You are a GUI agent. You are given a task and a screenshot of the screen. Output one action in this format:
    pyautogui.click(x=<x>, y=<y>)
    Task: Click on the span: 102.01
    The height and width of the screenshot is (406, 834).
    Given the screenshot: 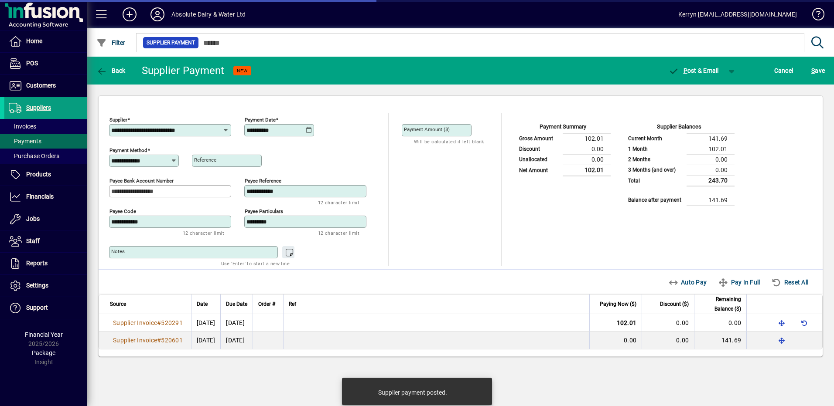 What is the action you would take?
    pyautogui.click(x=627, y=323)
    